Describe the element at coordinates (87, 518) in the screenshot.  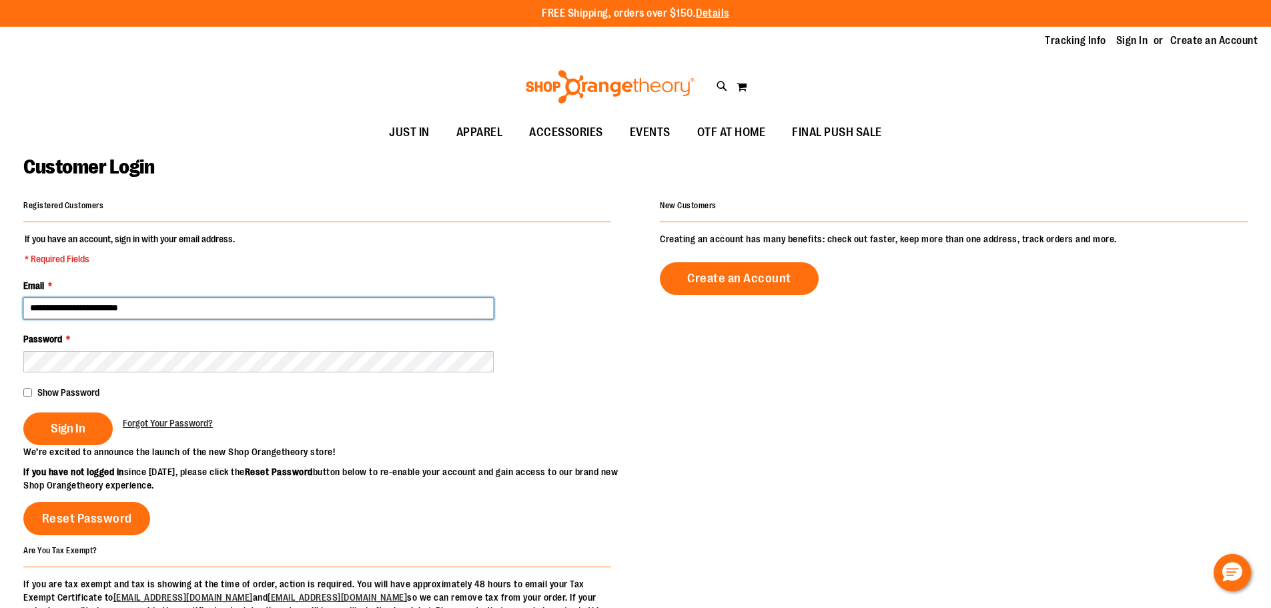
I see `a: Reset Password` at that location.